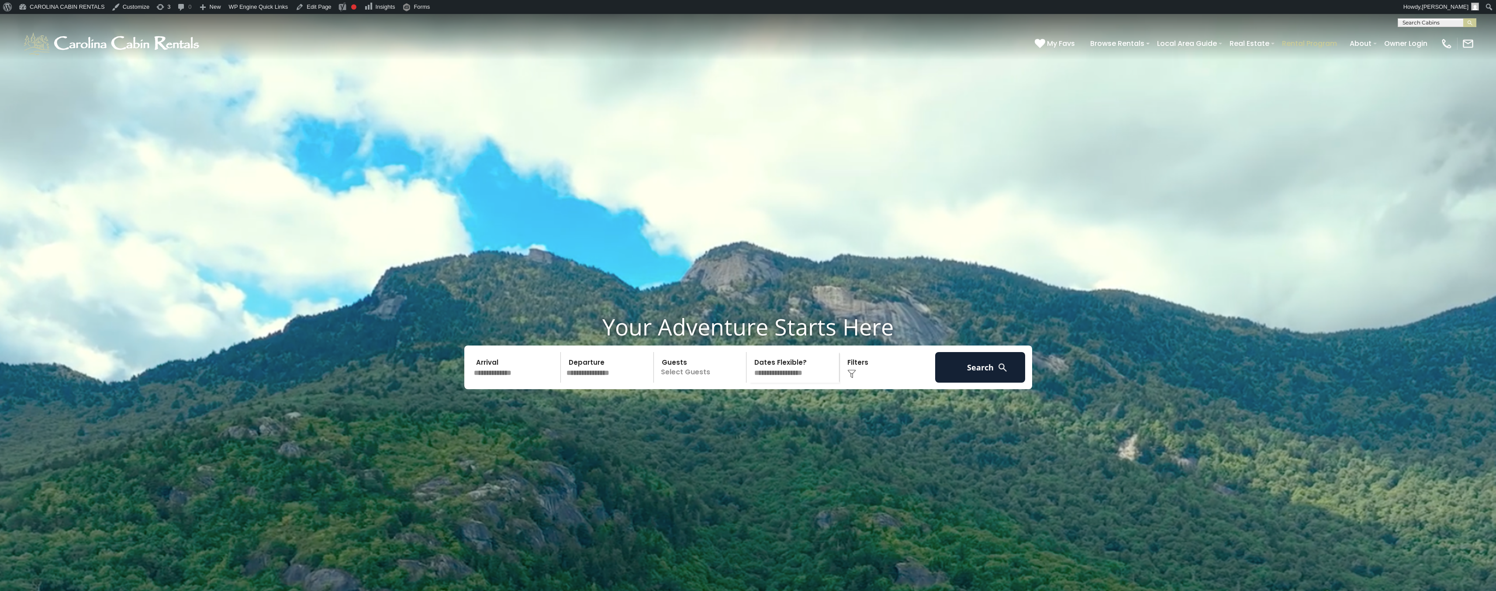  I want to click on img: filter--v1.png, so click(851, 374).